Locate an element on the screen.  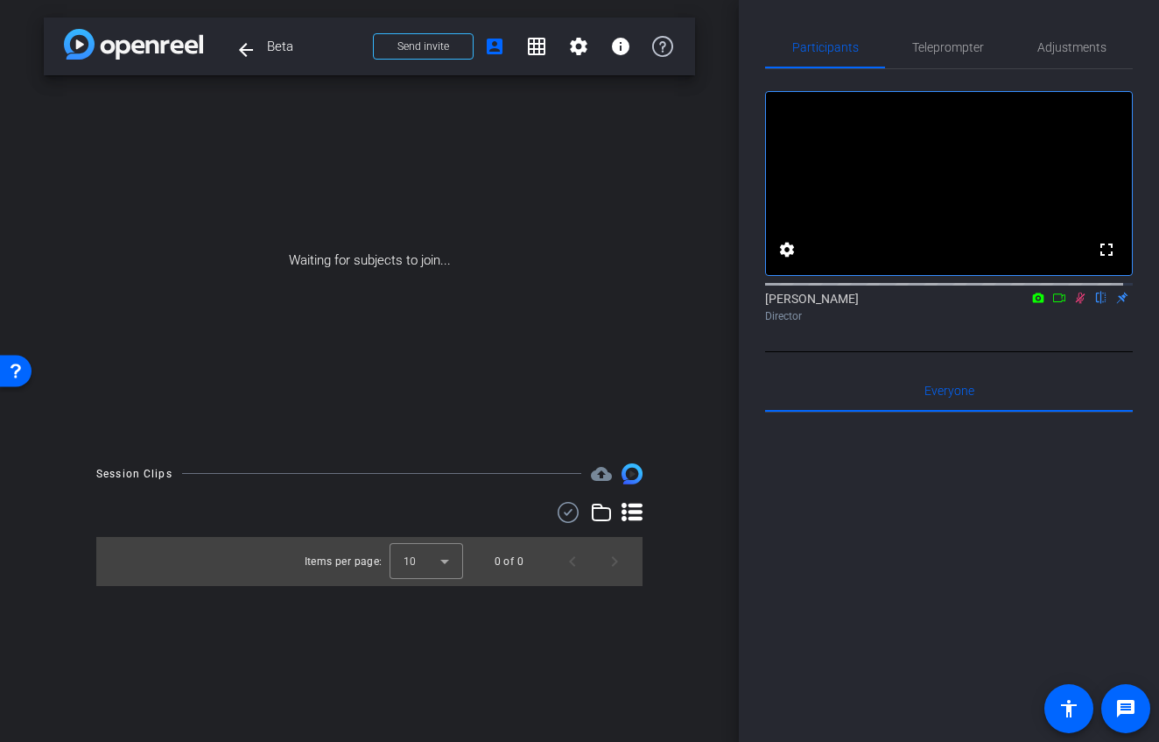
img: app-logo is located at coordinates (133, 44).